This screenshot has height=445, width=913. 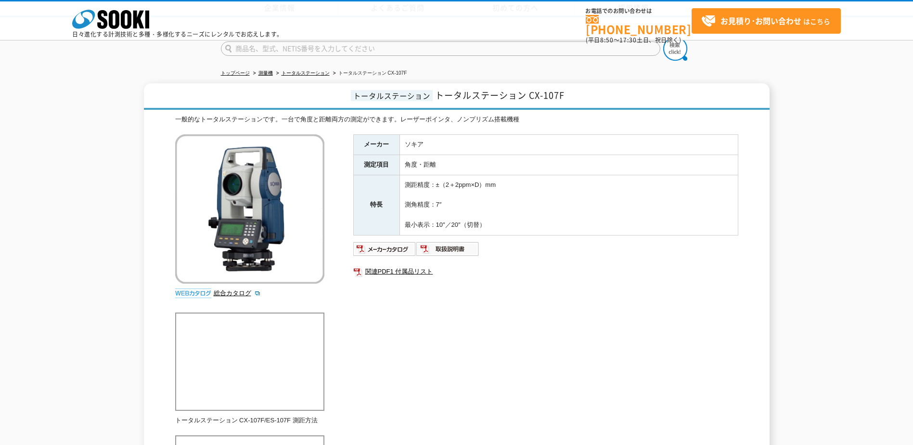 I want to click on td: ソキア, so click(x=568, y=145).